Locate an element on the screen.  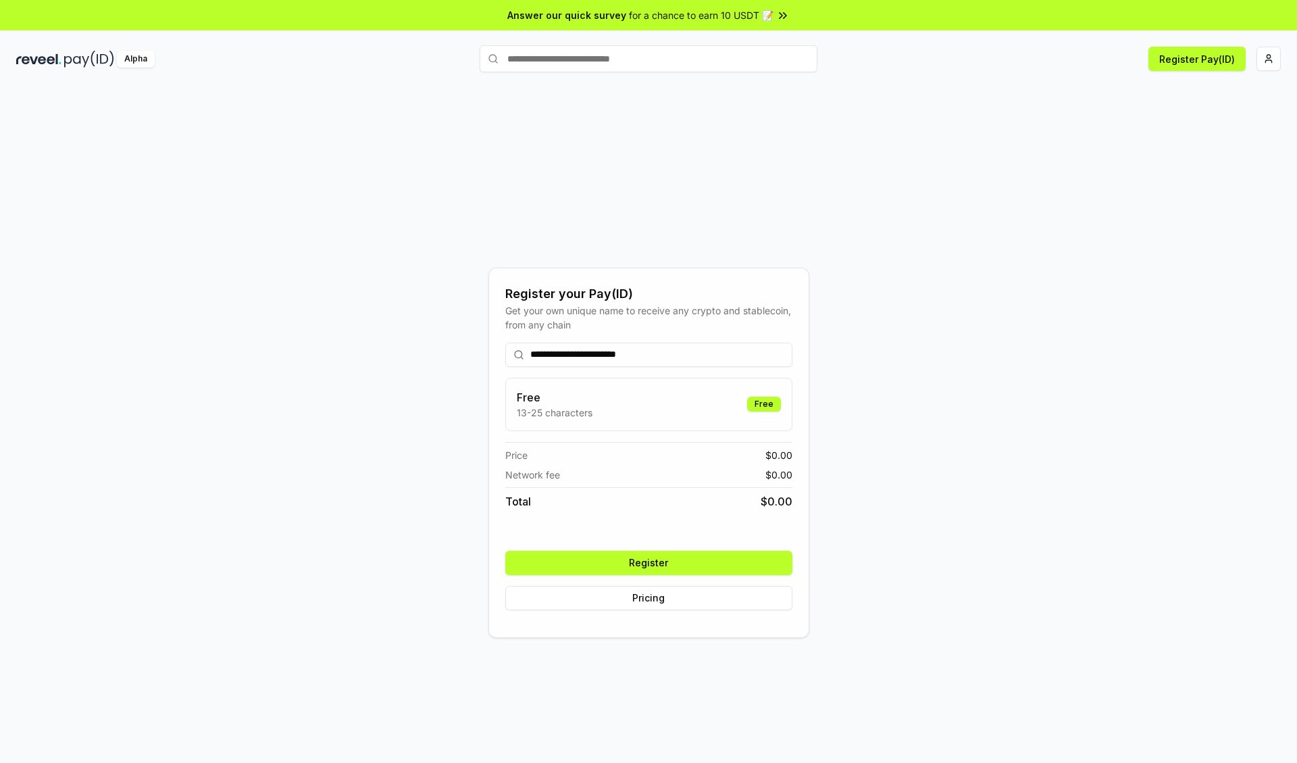
button: Register is located at coordinates (649, 563).